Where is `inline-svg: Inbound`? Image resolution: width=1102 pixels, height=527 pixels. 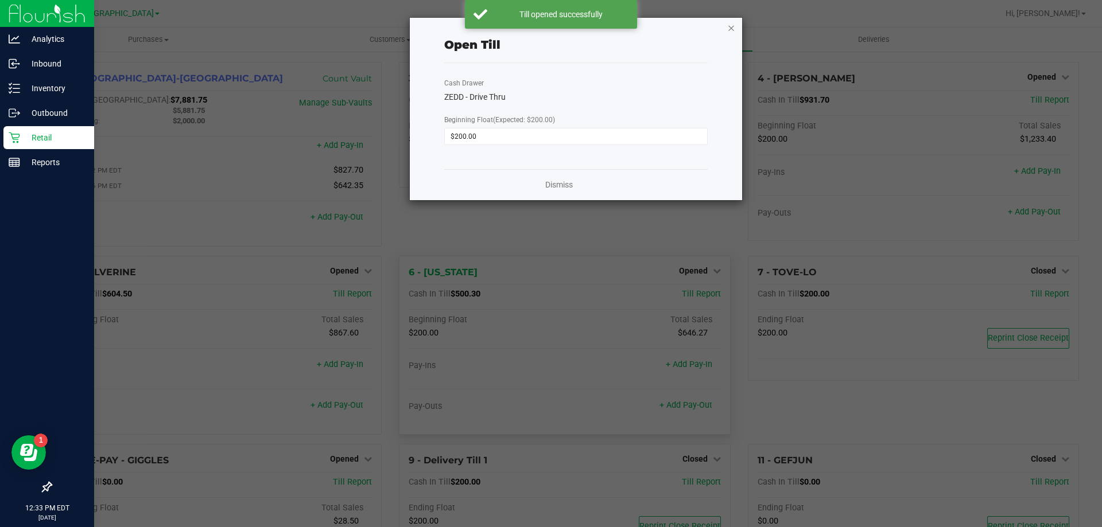
inline-svg: Inbound is located at coordinates (14, 64).